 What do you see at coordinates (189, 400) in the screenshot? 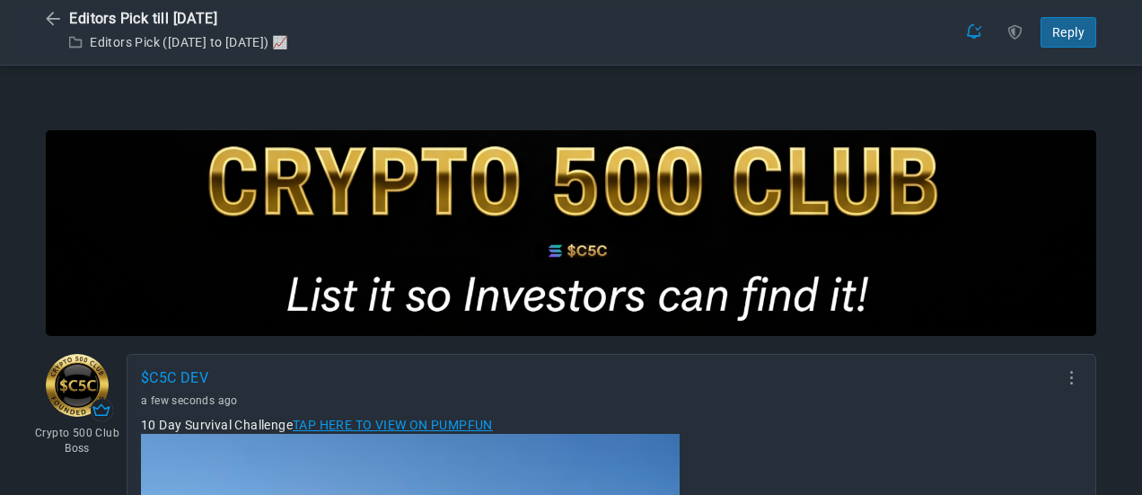
I see `time: Aug 21, 2025 7:53 AM` at bounding box center [189, 400].